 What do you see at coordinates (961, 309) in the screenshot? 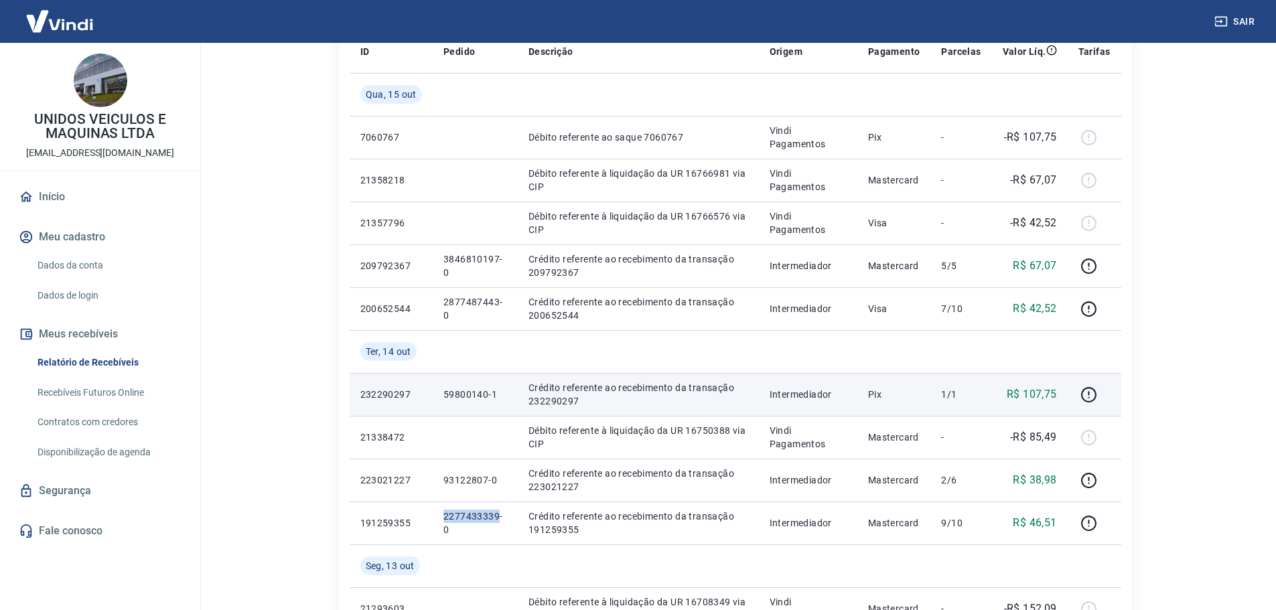
I see `p: 7/10` at bounding box center [961, 309].